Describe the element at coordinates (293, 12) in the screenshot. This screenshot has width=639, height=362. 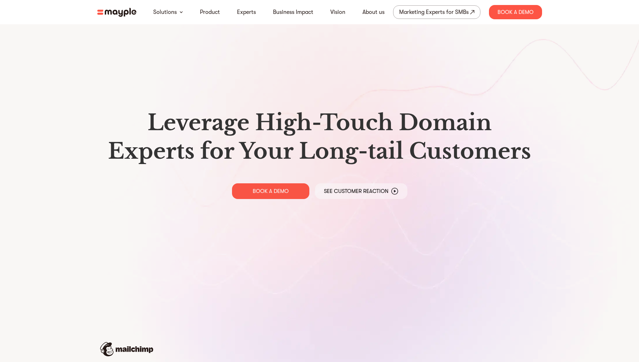
I see `a: Business Impact` at that location.